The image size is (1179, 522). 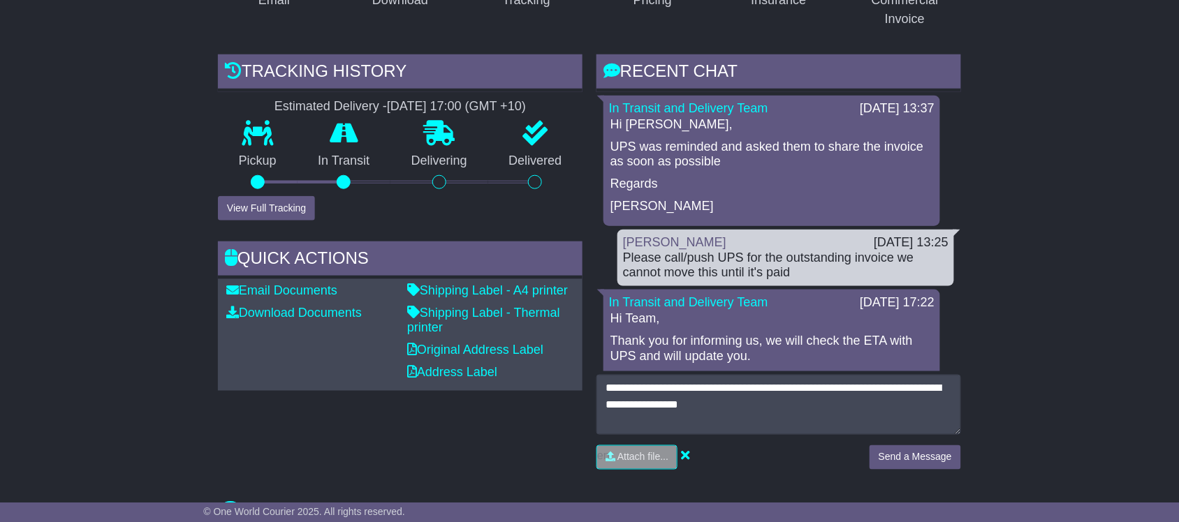 I want to click on a: Shipping Label - A4 printer, so click(x=488, y=291).